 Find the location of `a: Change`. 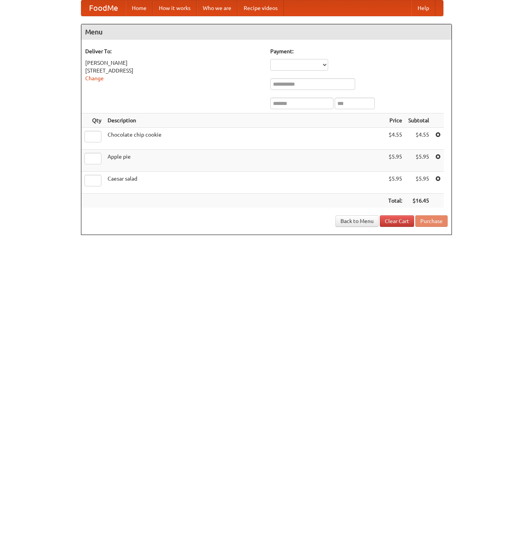

a: Change is located at coordinates (94, 78).